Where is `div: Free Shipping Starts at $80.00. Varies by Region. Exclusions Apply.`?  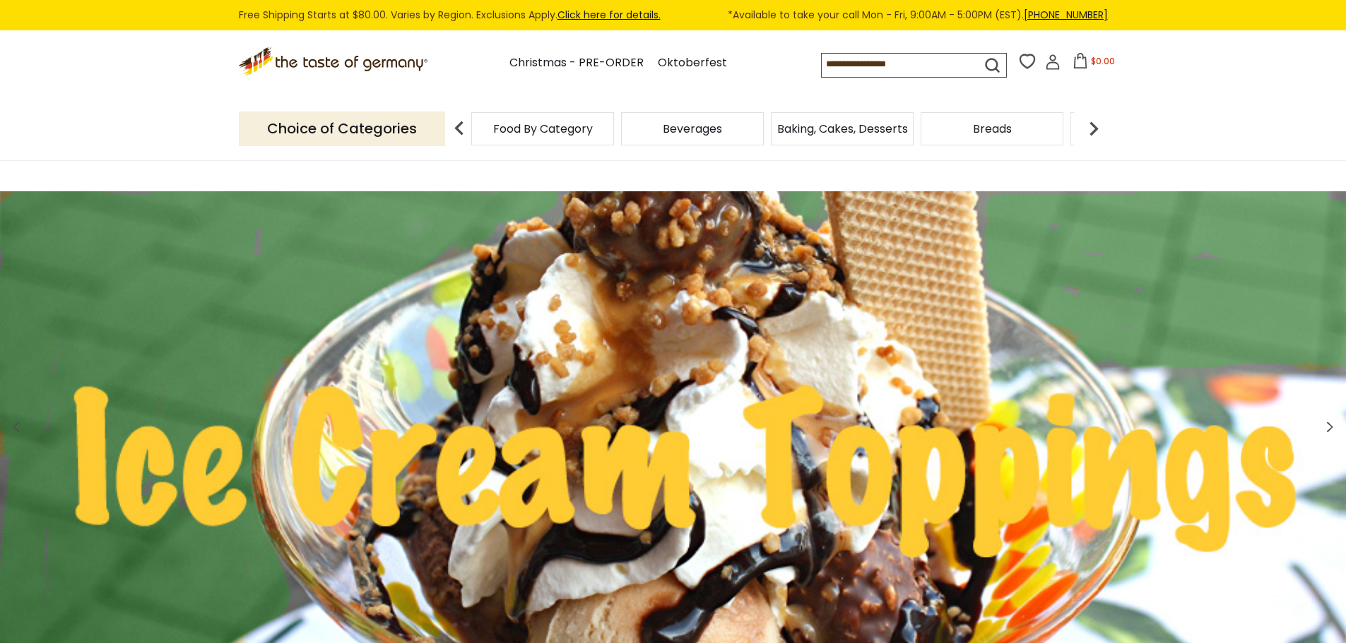
div: Free Shipping Starts at $80.00. Varies by Region. Exclusions Apply. is located at coordinates (673, 15).